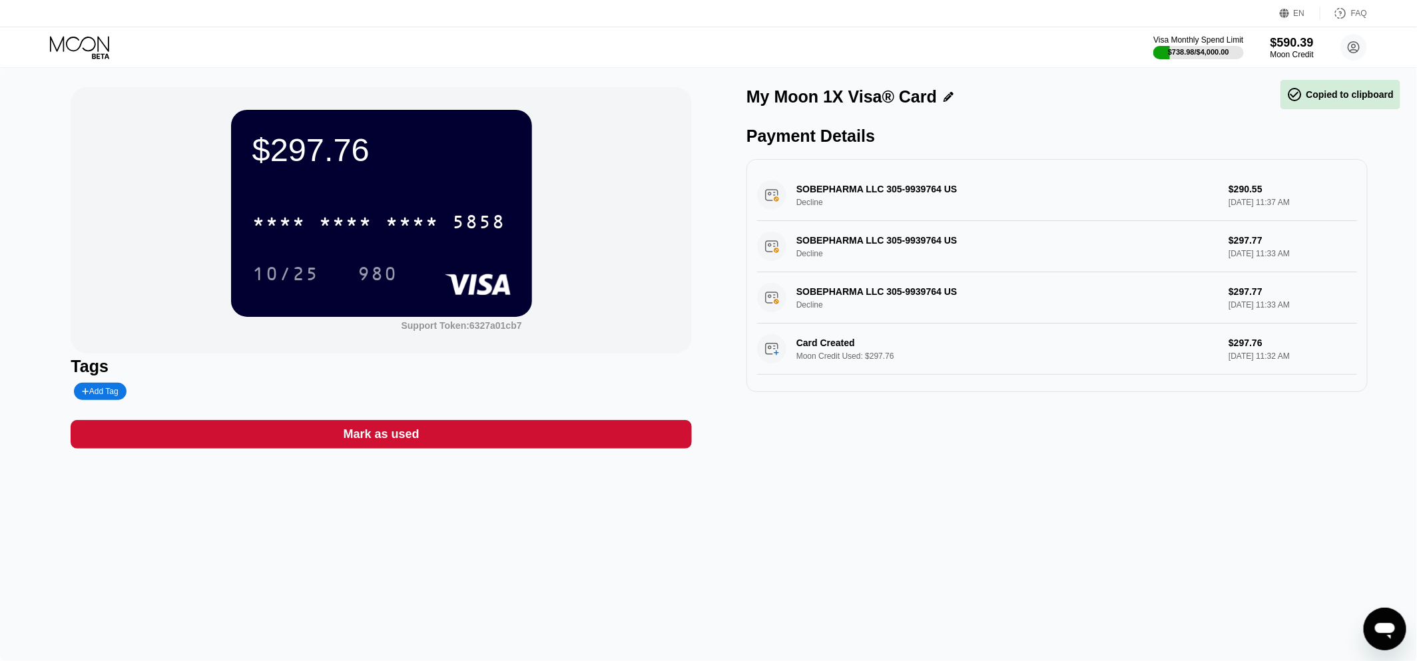 Image resolution: width=1417 pixels, height=661 pixels. I want to click on div: Payment Details, so click(1057, 136).